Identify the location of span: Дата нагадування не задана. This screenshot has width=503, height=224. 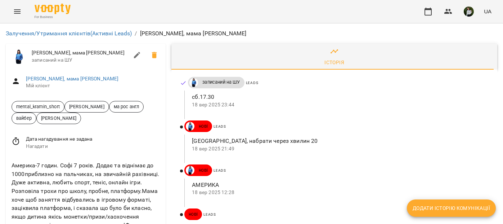
(93, 139).